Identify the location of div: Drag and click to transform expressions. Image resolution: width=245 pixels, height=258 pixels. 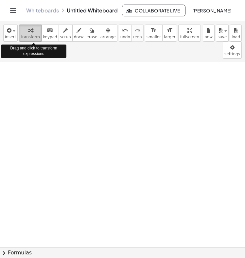
(34, 51).